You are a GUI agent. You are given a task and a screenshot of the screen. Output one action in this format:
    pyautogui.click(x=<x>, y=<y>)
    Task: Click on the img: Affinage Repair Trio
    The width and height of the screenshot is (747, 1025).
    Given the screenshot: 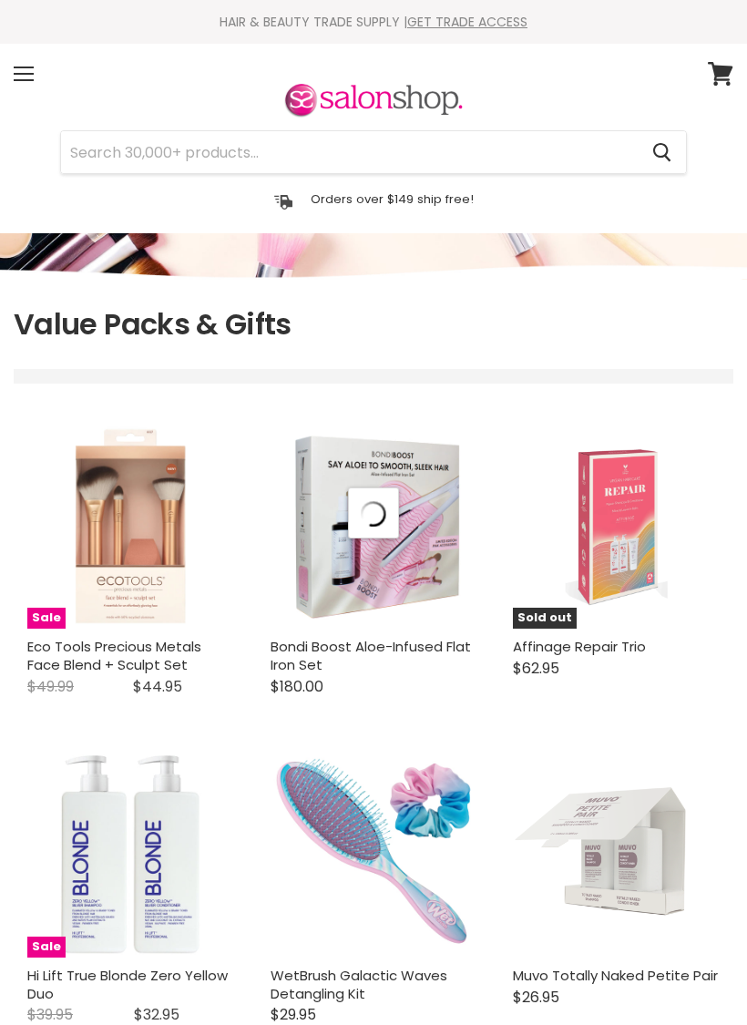 What is the action you would take?
    pyautogui.click(x=616, y=526)
    